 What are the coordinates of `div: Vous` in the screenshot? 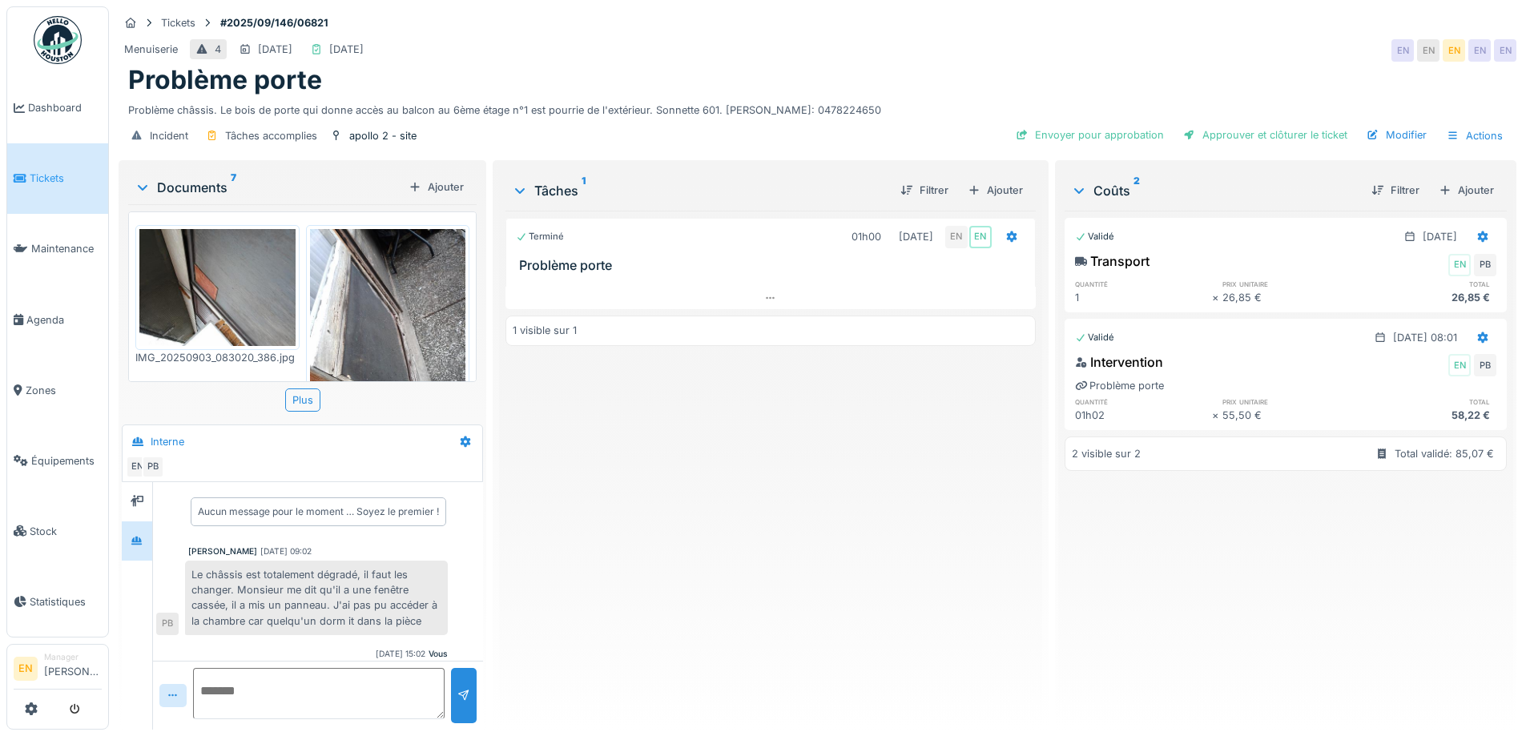 It's located at (438, 654).